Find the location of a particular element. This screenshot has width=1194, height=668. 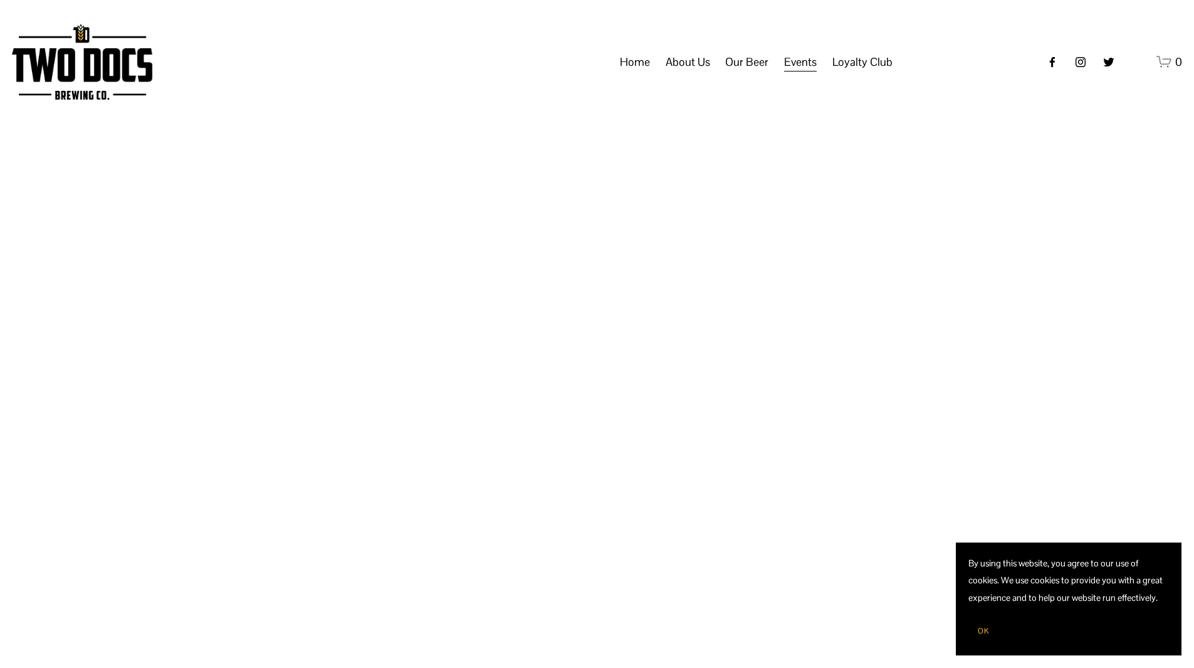

span: 0 is located at coordinates (1178, 61).